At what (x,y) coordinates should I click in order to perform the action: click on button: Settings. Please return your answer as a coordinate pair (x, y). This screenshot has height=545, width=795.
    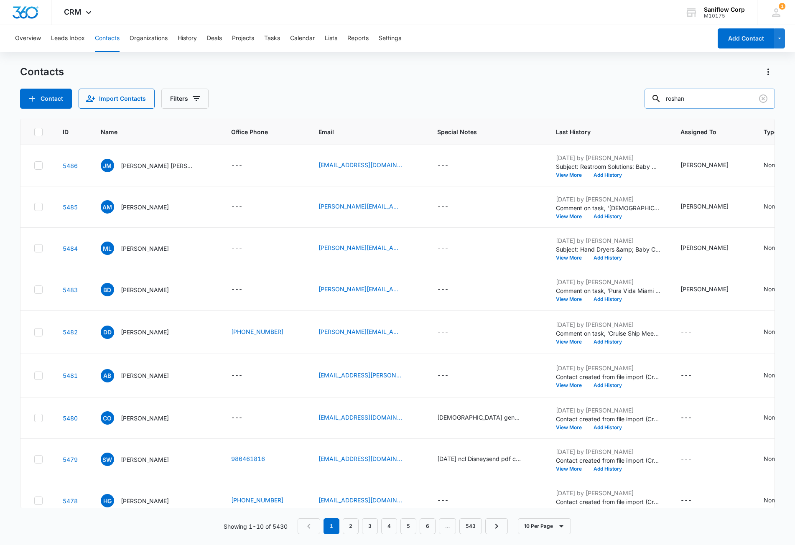
    Looking at the image, I should click on (390, 38).